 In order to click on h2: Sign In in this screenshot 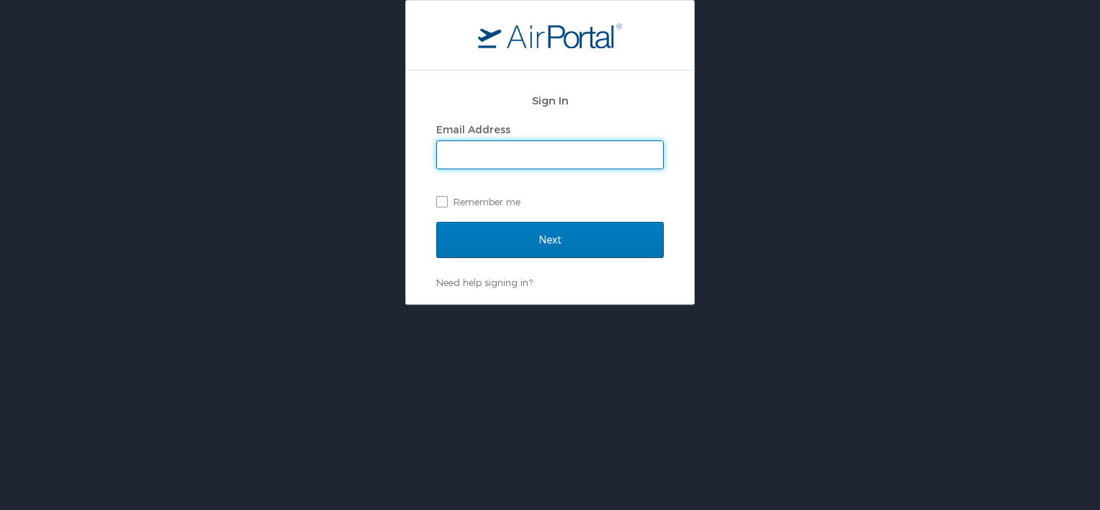, I will do `click(550, 100)`.